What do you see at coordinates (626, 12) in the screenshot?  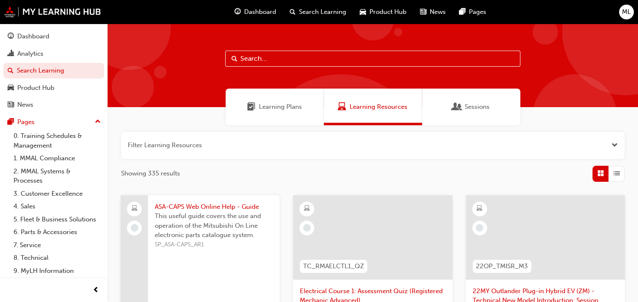 I see `span: ML` at bounding box center [626, 12].